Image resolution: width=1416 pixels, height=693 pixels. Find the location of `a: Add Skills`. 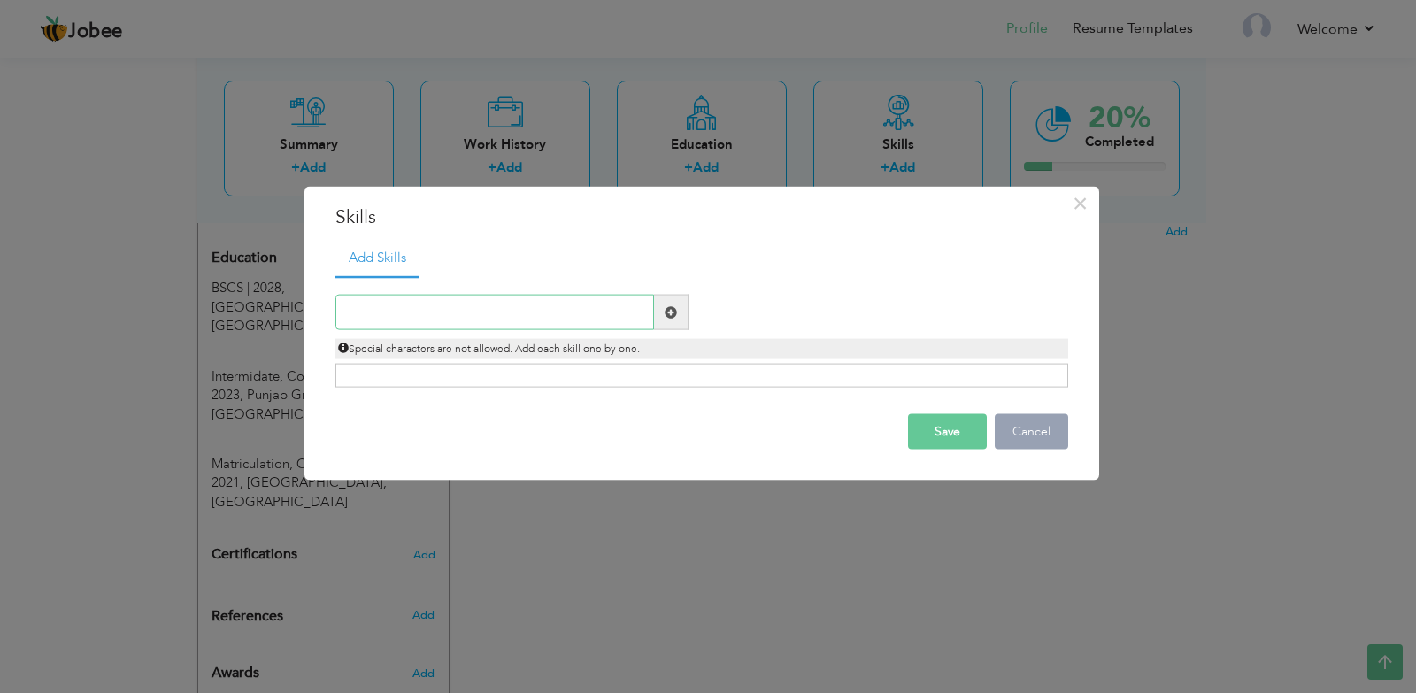

a: Add Skills is located at coordinates (377, 259).